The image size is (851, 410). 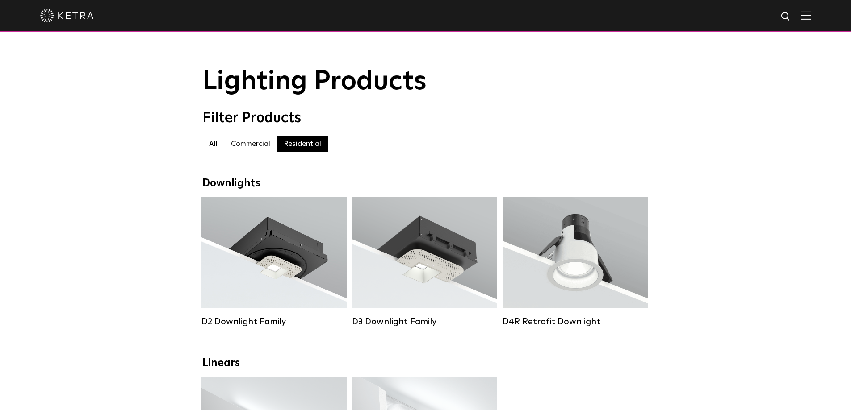 I want to click on img: Hamburger%20Nav.svg, so click(x=806, y=15).